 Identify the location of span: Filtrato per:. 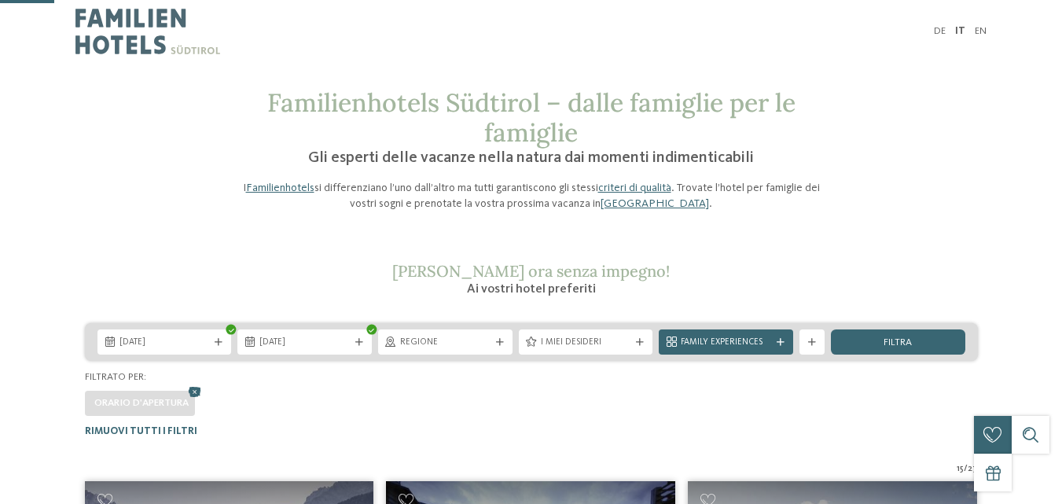
(116, 376).